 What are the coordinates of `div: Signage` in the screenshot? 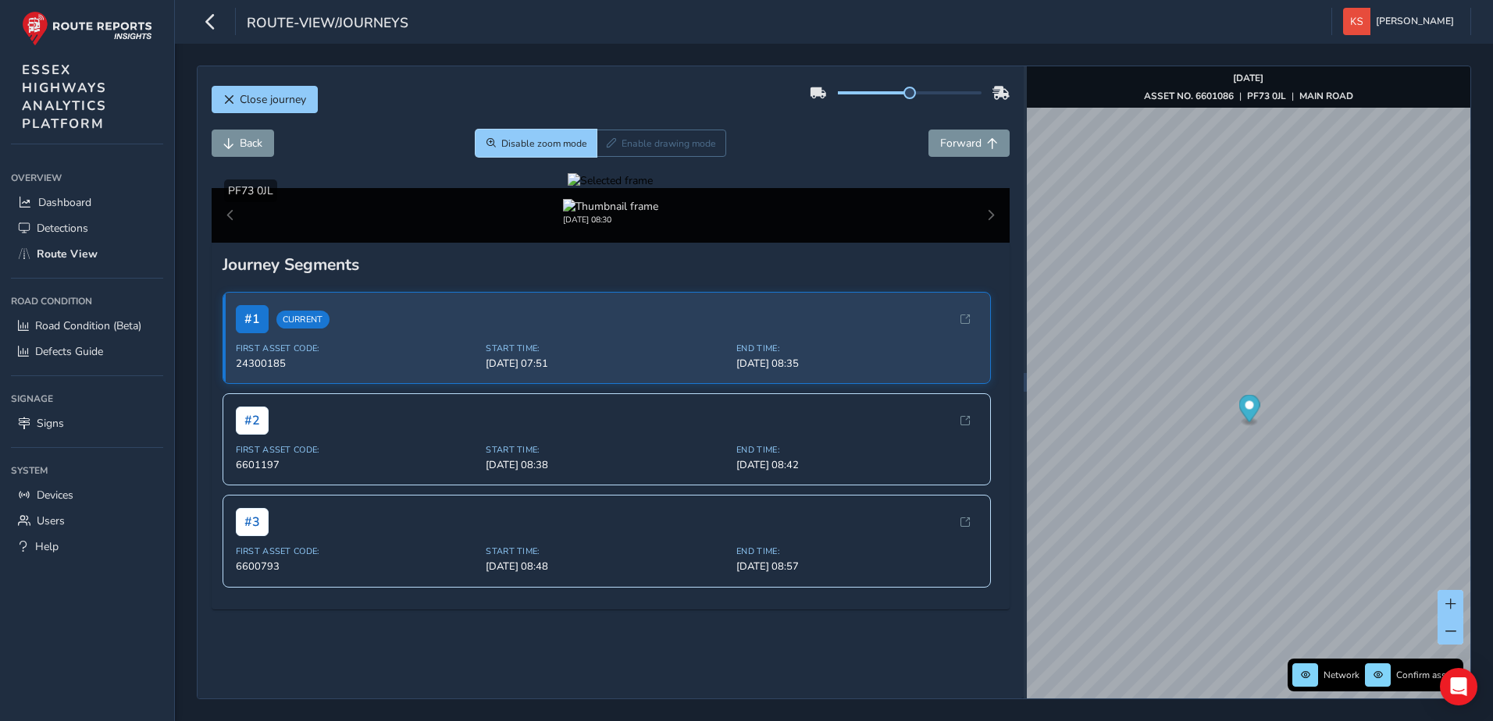 It's located at (87, 399).